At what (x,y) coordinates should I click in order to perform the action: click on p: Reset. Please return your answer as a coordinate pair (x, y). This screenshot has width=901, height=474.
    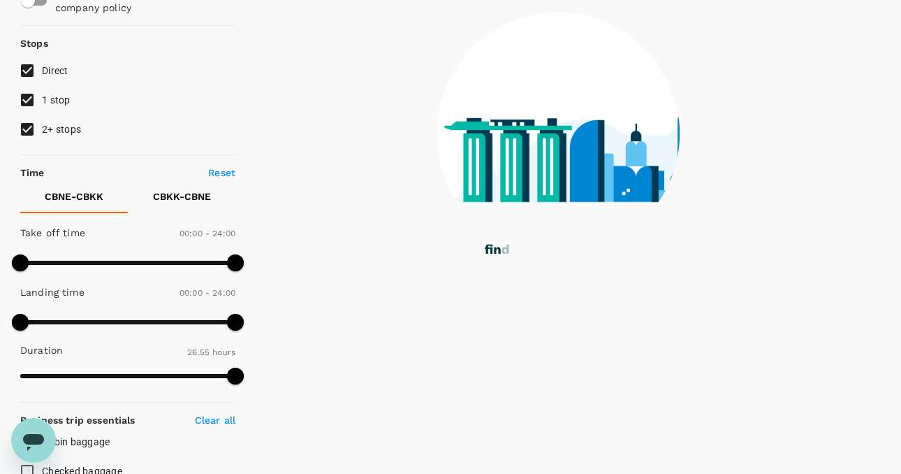
    Looking at the image, I should click on (221, 173).